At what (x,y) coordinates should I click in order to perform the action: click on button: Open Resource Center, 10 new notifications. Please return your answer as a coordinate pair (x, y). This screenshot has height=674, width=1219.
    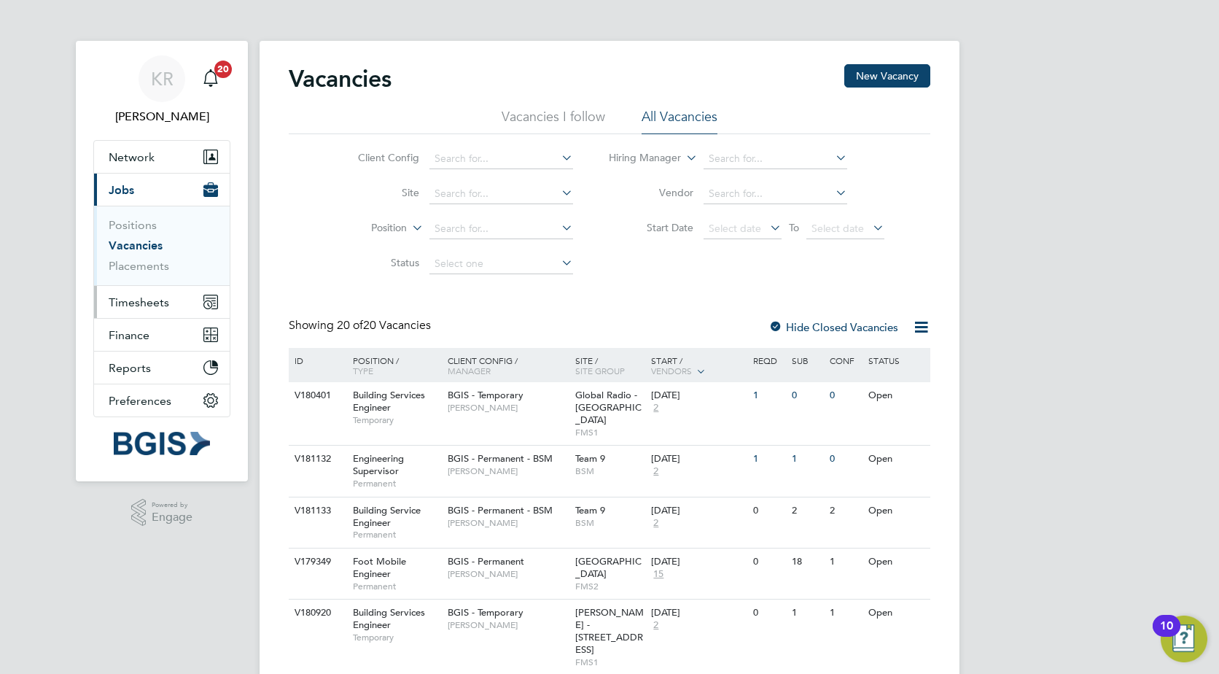
    Looking at the image, I should click on (1184, 639).